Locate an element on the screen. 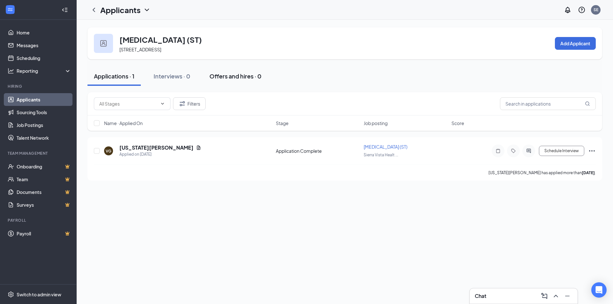 The width and height of the screenshot is (613, 304). img: user icon is located at coordinates (103, 43).